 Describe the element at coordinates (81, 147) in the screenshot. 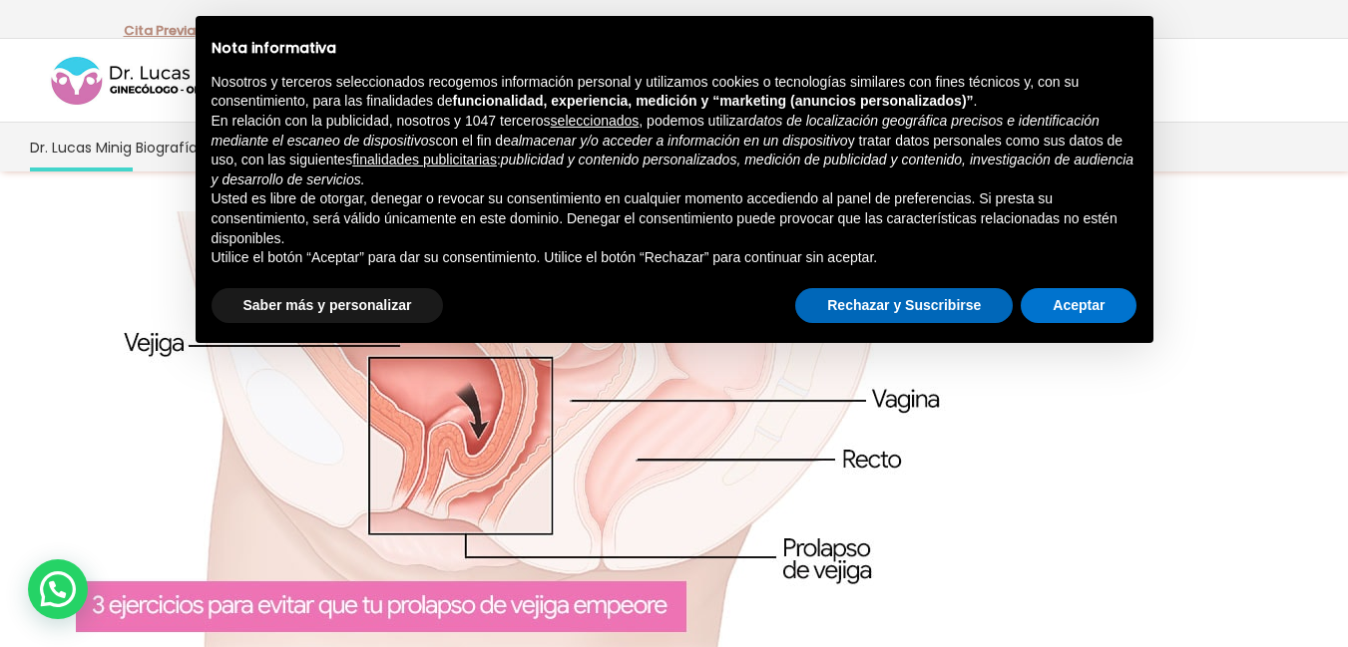

I see `span: Dr. Lucas Minig` at that location.